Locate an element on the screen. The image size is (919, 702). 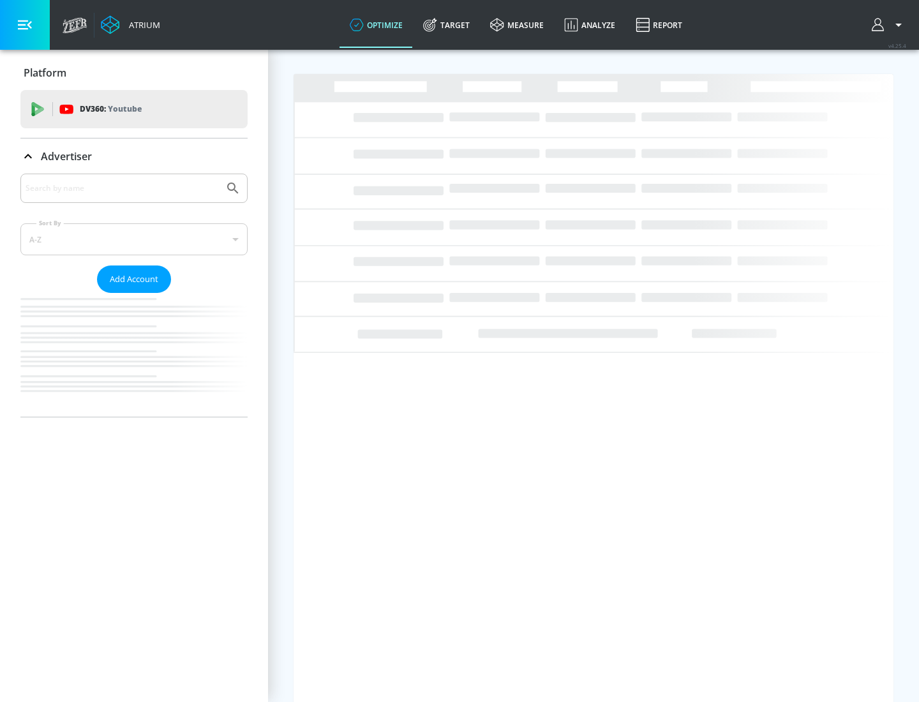
div: Platform is located at coordinates (134, 73).